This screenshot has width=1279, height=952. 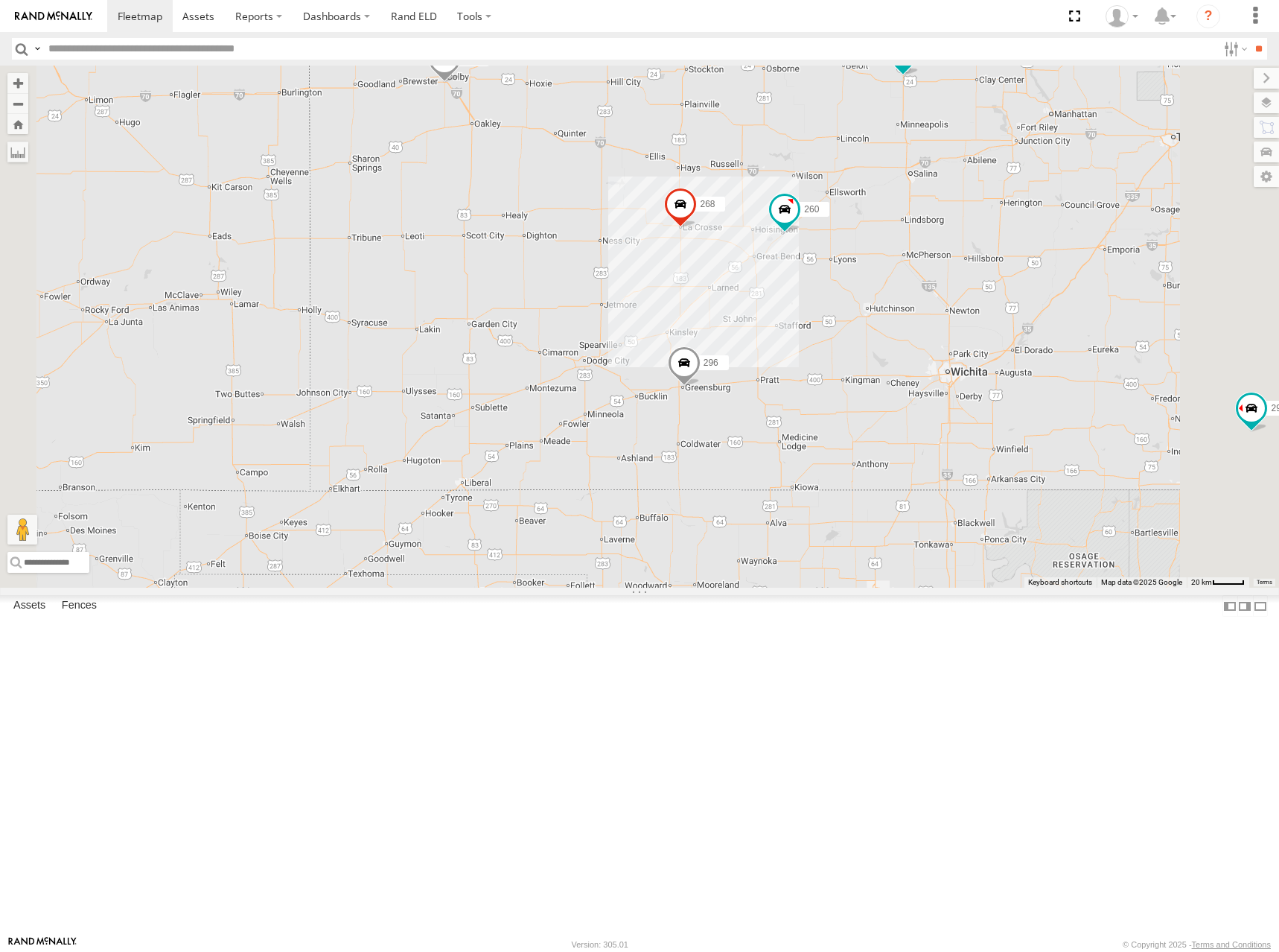 What do you see at coordinates (1196, 944) in the screenshot?
I see `div: © Copyright 2025 -` at bounding box center [1196, 944].